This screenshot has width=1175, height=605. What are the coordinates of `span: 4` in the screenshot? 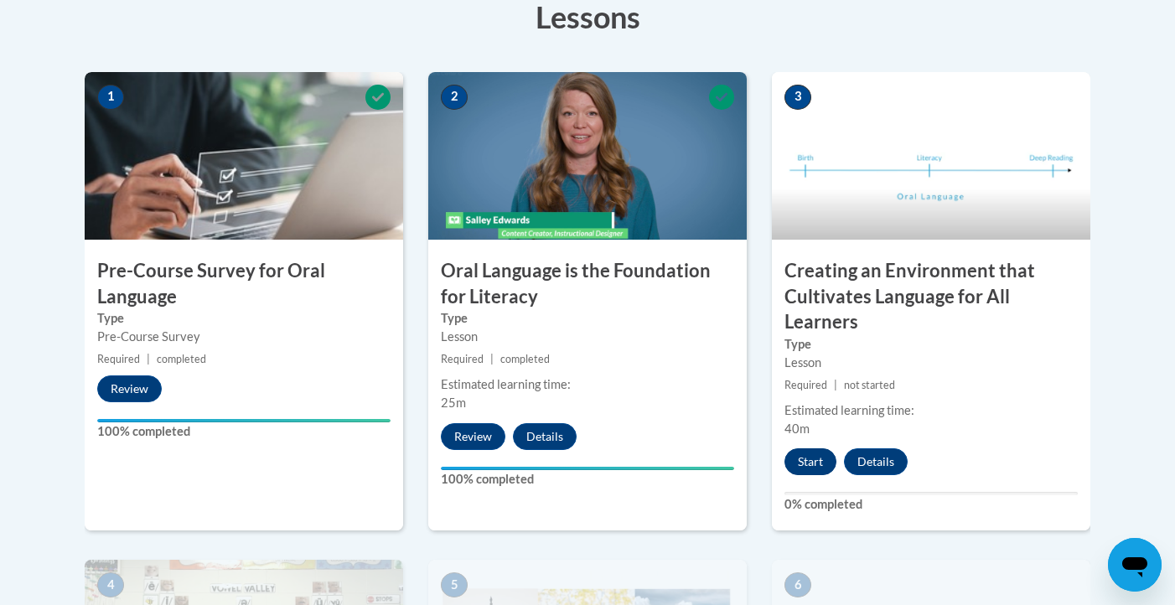 It's located at (111, 585).